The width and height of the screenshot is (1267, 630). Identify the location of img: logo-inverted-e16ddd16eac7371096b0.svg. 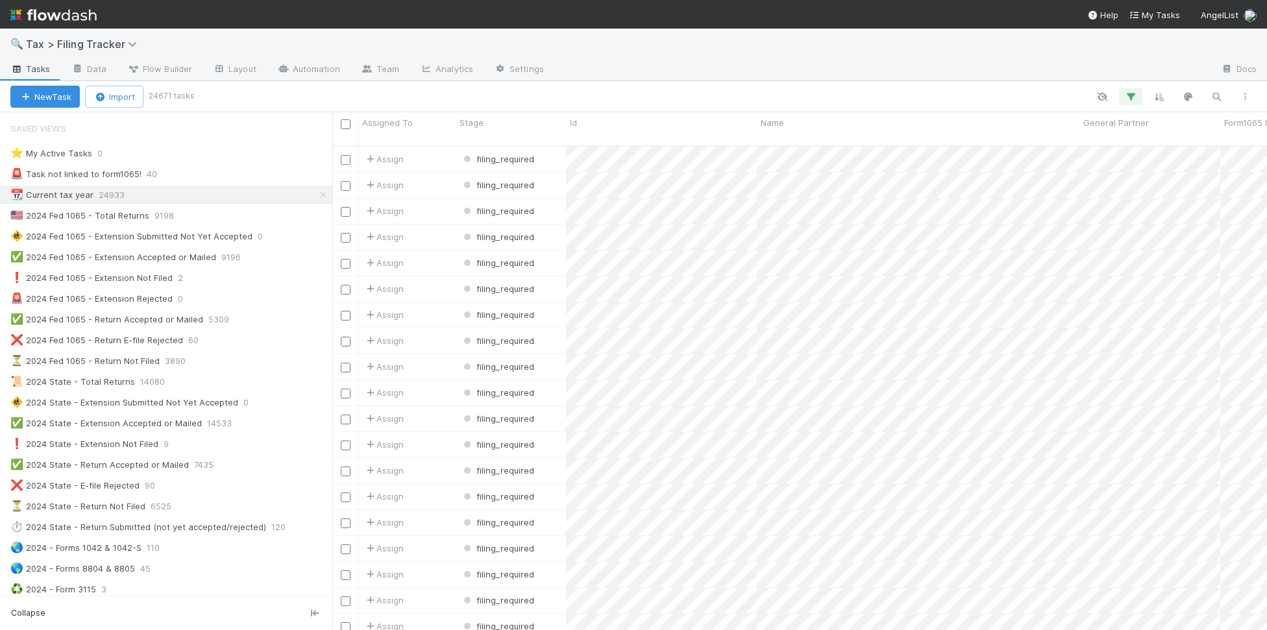
(53, 15).